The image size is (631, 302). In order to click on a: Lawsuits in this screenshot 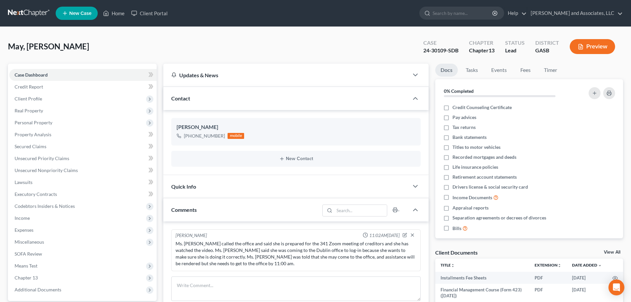, I will do `click(83, 182)`.